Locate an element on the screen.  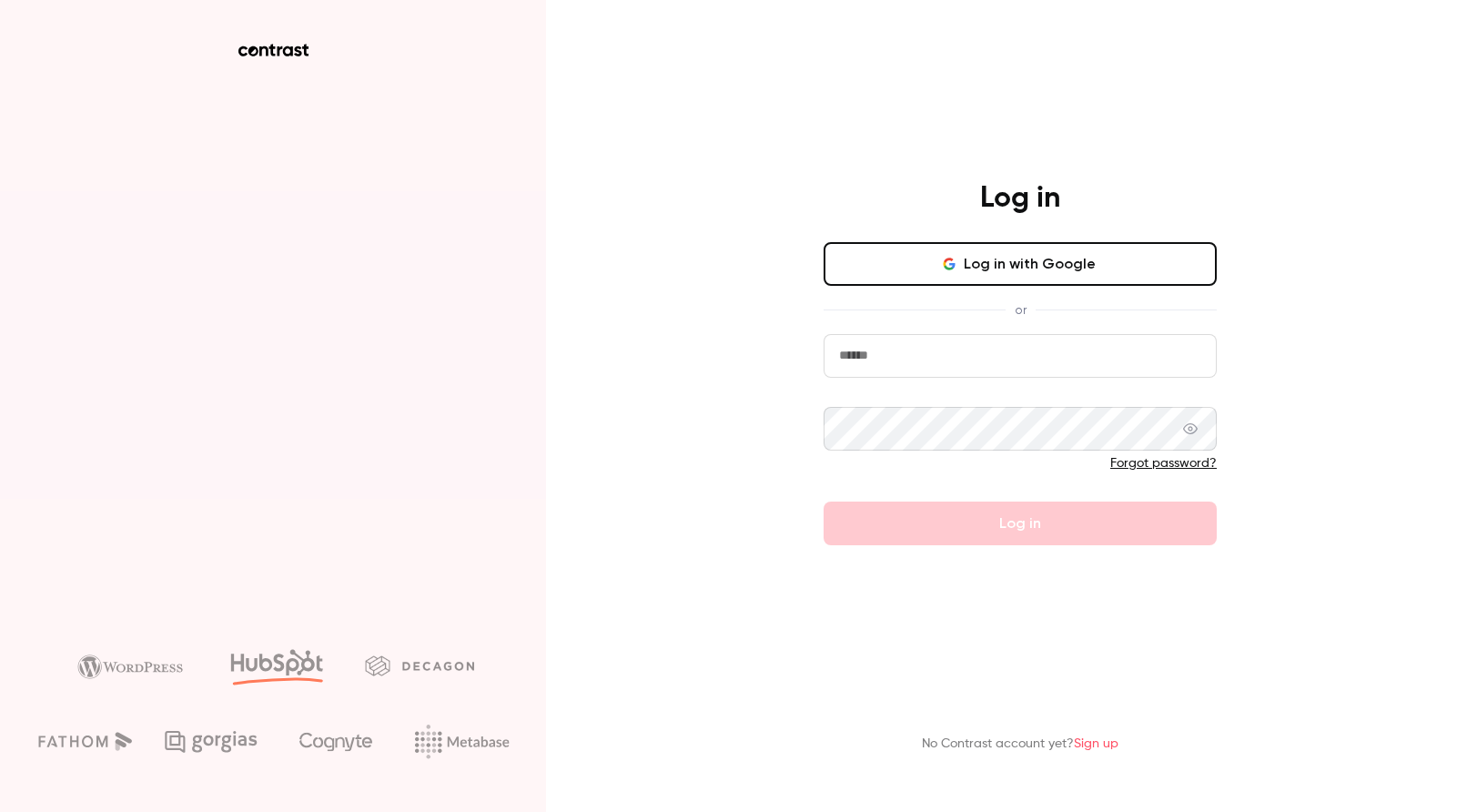
h4: Log in is located at coordinates (1020, 199).